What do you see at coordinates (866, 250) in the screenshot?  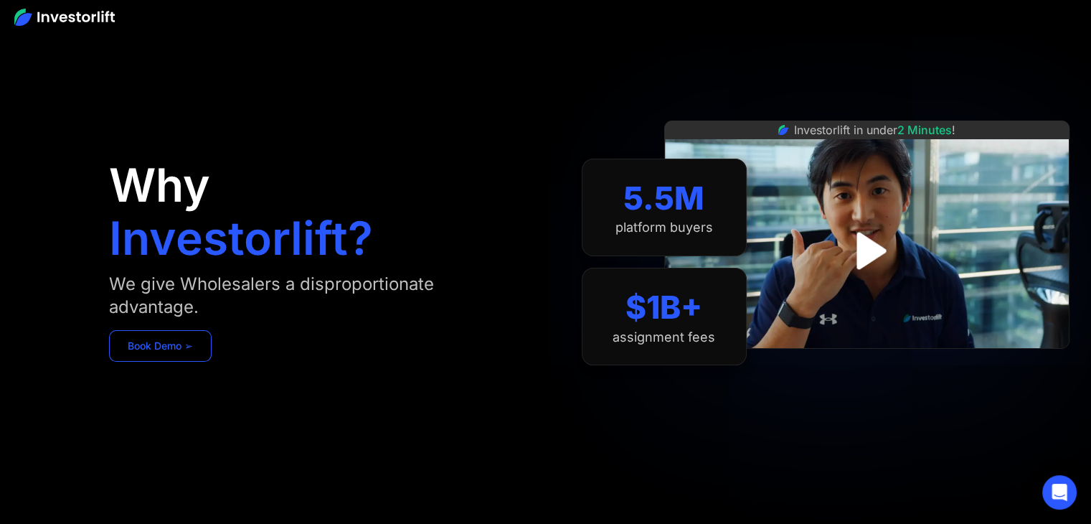 I see `a: open lightbox` at bounding box center [866, 250].